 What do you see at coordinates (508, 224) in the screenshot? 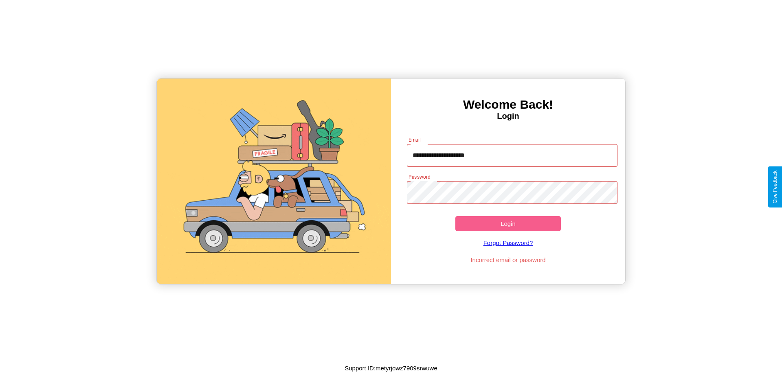
I see `button: Login` at bounding box center [508, 224].